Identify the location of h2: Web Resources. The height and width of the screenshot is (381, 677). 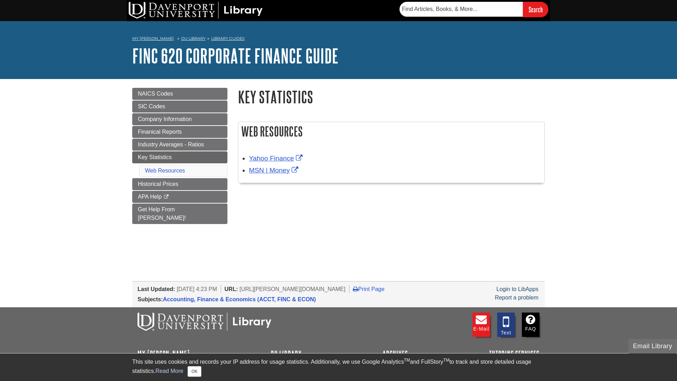
(391, 131).